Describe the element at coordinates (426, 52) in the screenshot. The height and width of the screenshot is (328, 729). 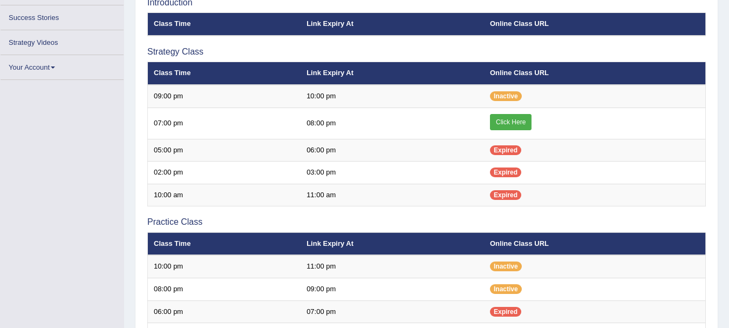
I see `h3: Strategy Class` at that location.